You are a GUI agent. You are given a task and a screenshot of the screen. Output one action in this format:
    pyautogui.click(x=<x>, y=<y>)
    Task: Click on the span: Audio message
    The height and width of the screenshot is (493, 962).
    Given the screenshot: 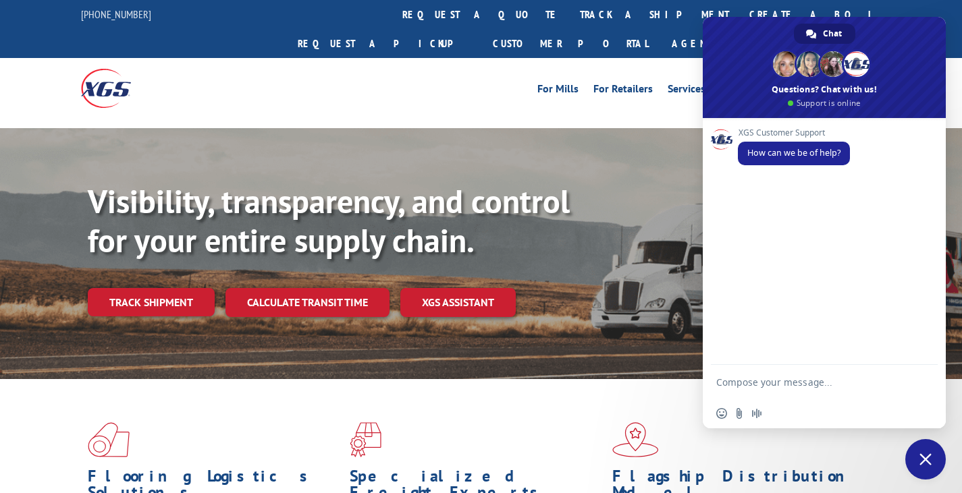 What is the action you would take?
    pyautogui.click(x=756, y=414)
    